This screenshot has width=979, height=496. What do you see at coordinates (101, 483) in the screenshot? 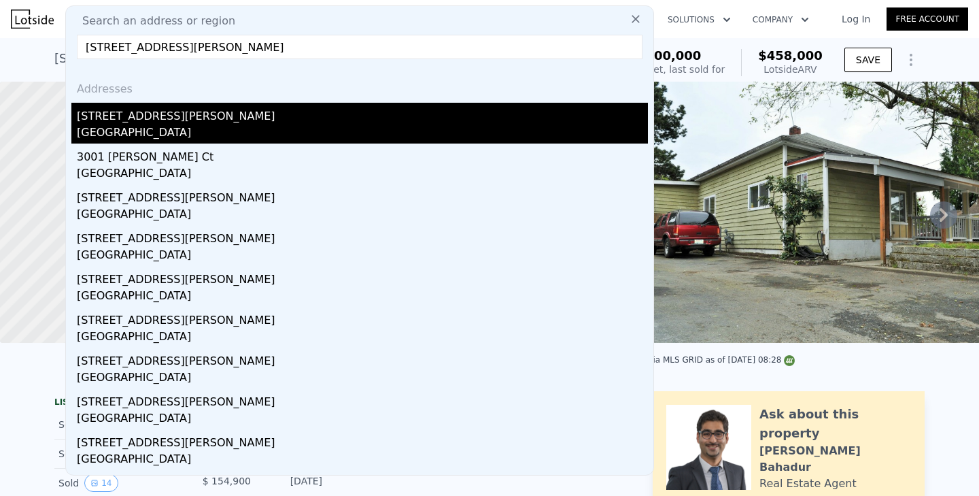
I see `button: View historical data` at bounding box center [101, 483].